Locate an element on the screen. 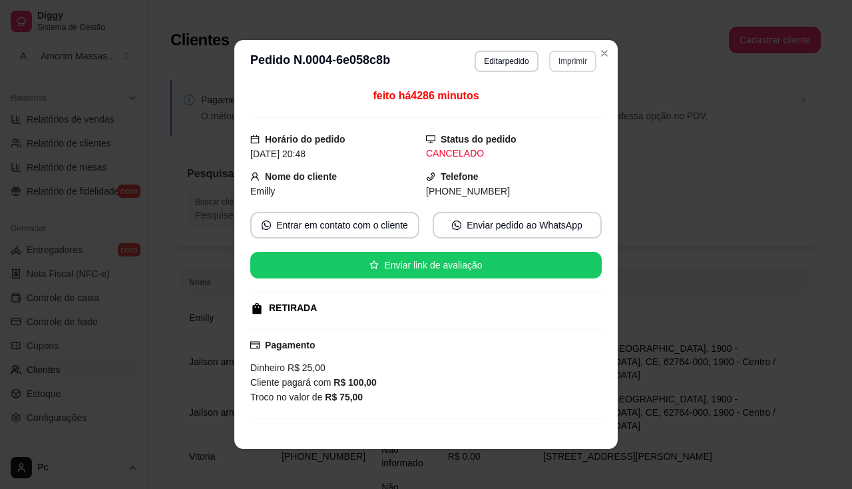  span: Troco no valor de is located at coordinates (288, 397).